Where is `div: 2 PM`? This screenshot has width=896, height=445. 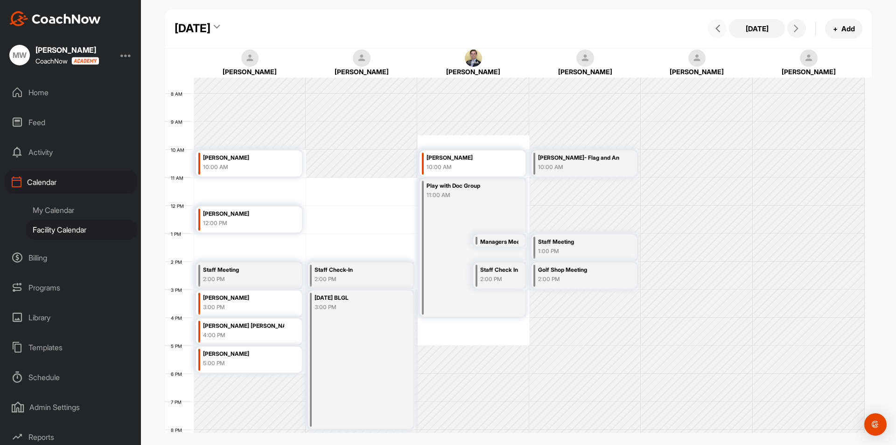
div: 2 PM is located at coordinates (178, 262).